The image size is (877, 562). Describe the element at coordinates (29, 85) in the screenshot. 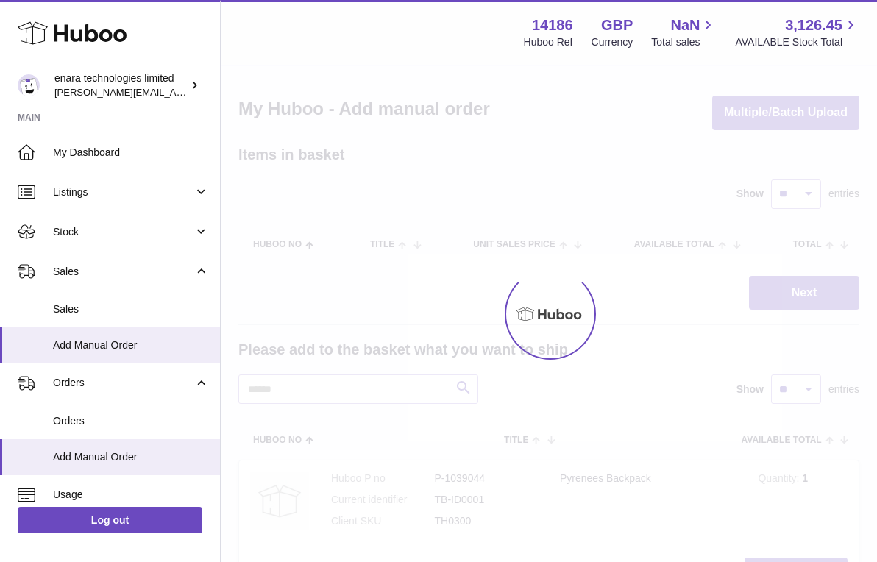

I see `img: Dee@enara.co` at that location.